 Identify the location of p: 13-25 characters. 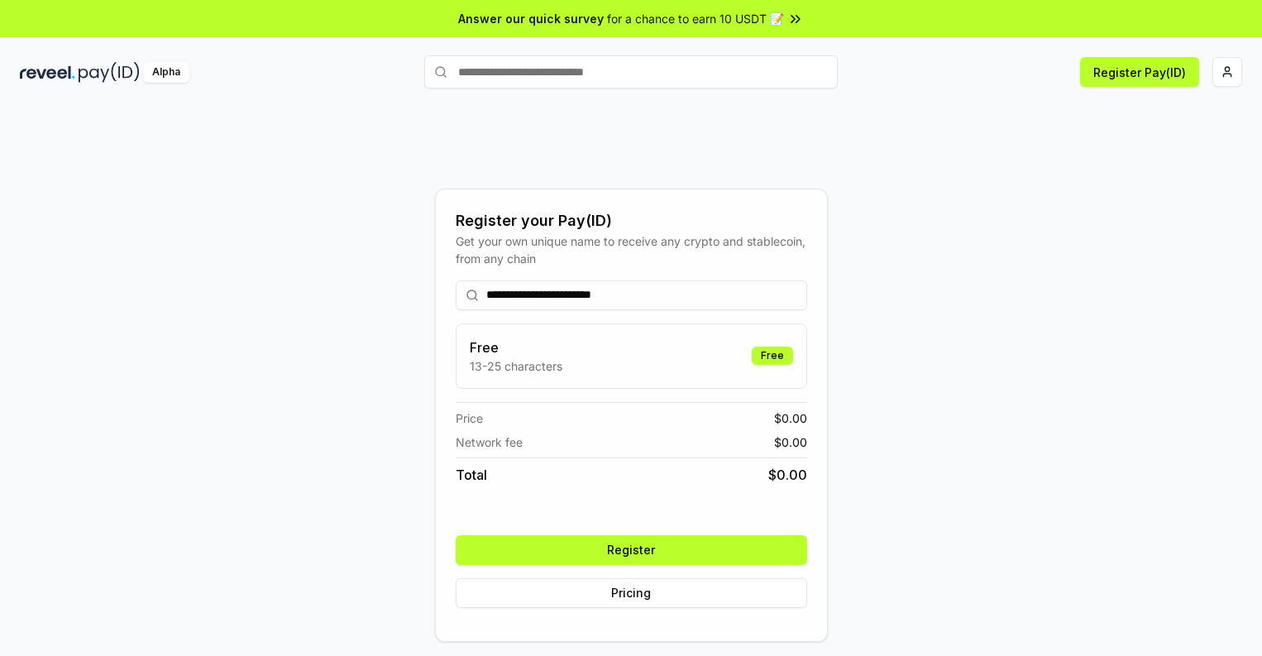
(516, 365).